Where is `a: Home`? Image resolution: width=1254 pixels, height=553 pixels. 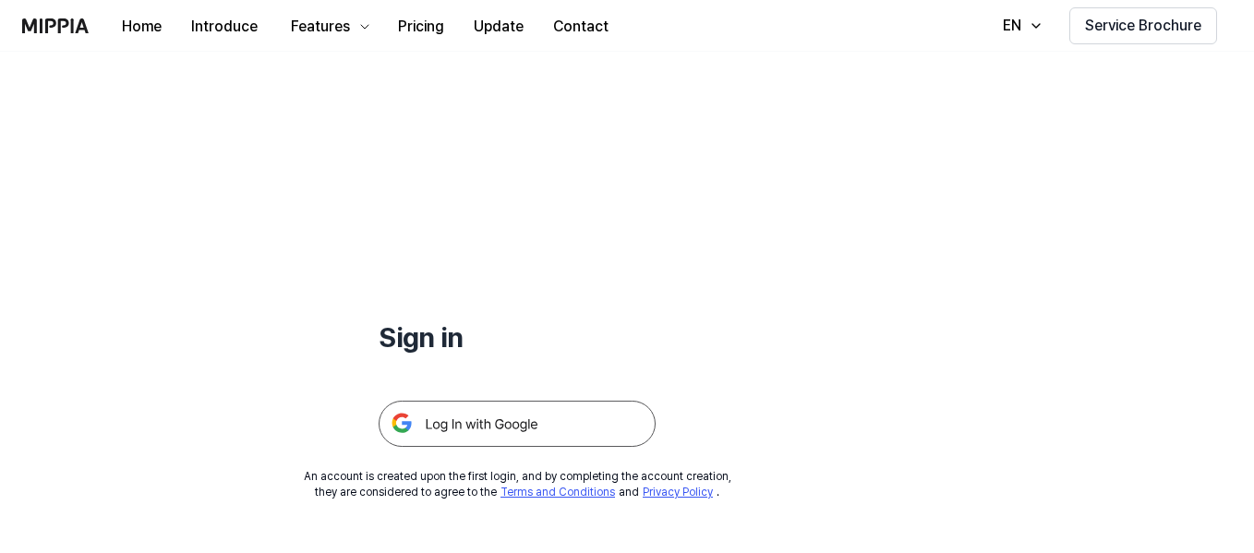
a: Home is located at coordinates (141, 27).